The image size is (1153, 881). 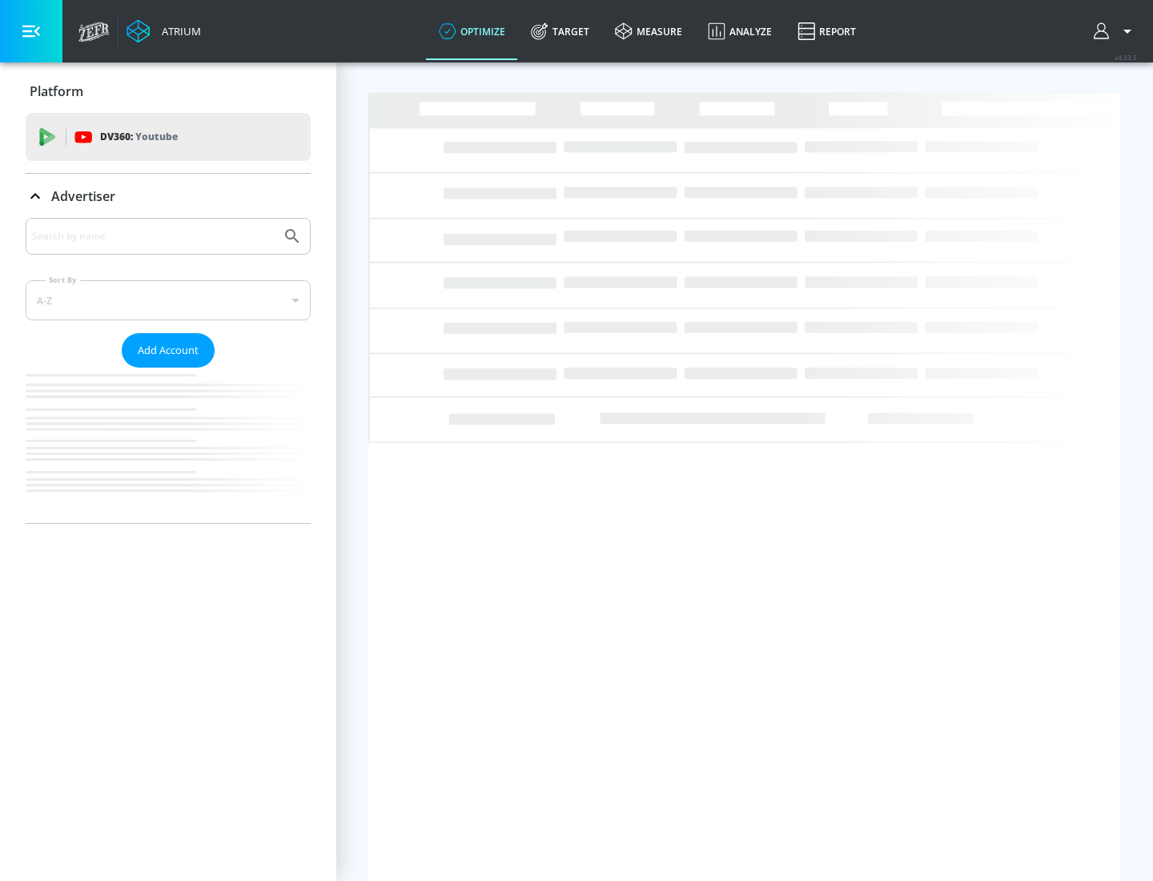 I want to click on div: Platform, so click(x=168, y=91).